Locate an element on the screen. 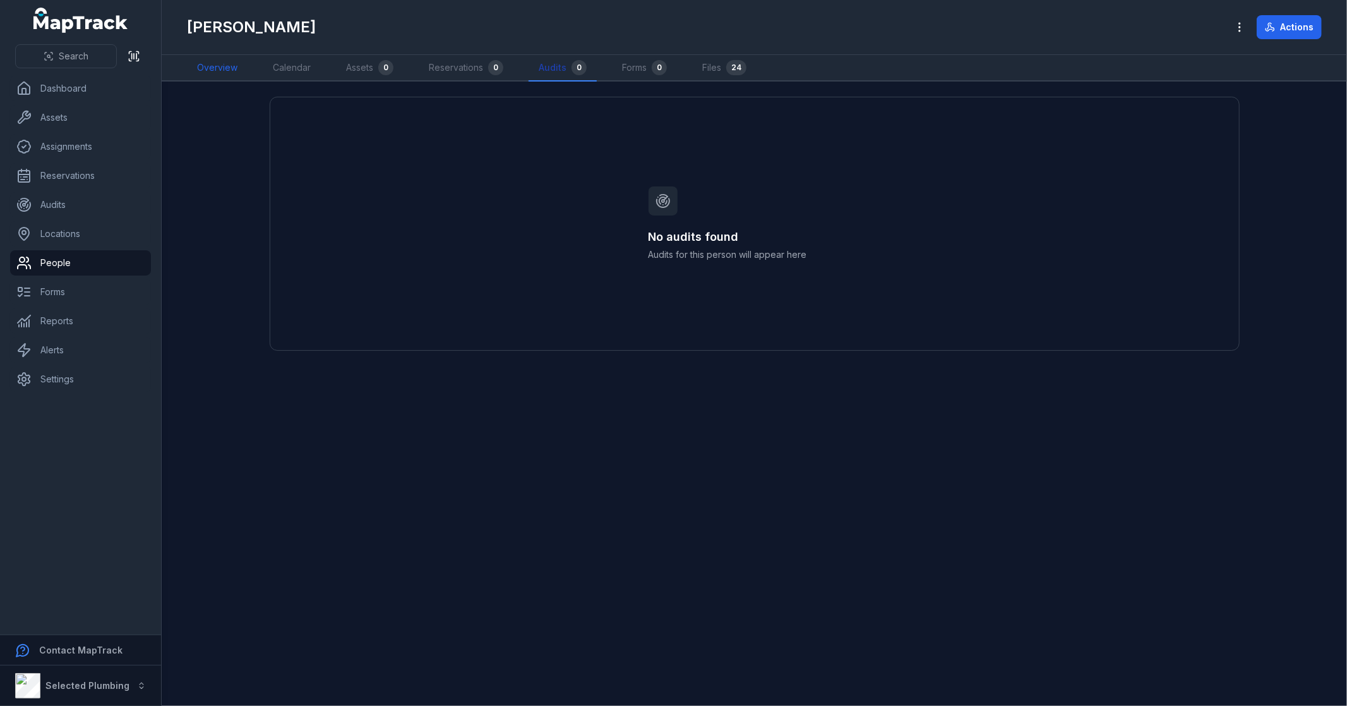  a: Assets0 is located at coordinates (370, 68).